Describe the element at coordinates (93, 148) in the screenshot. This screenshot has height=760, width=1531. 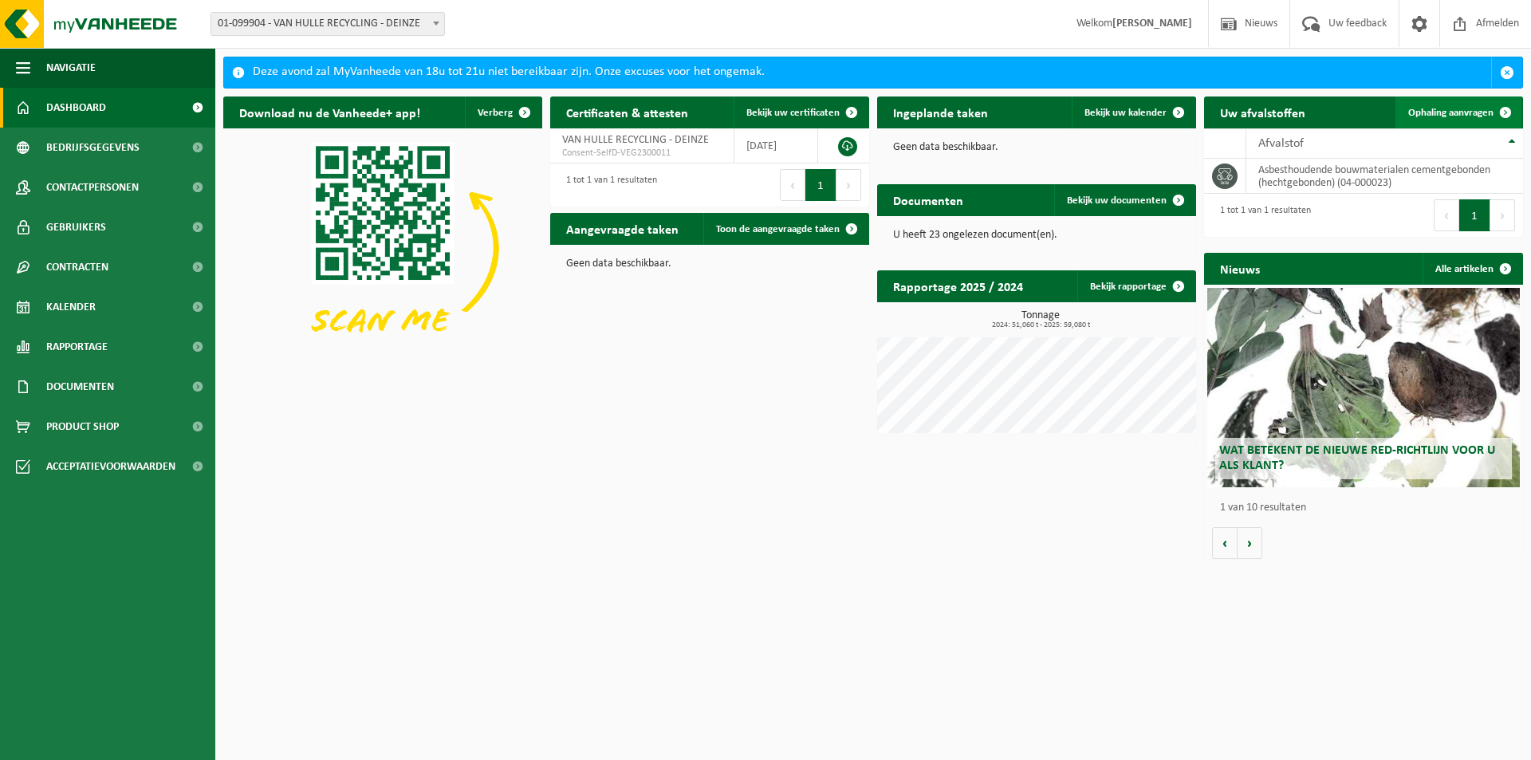
I see `span: Bedrijfsgegevens` at that location.